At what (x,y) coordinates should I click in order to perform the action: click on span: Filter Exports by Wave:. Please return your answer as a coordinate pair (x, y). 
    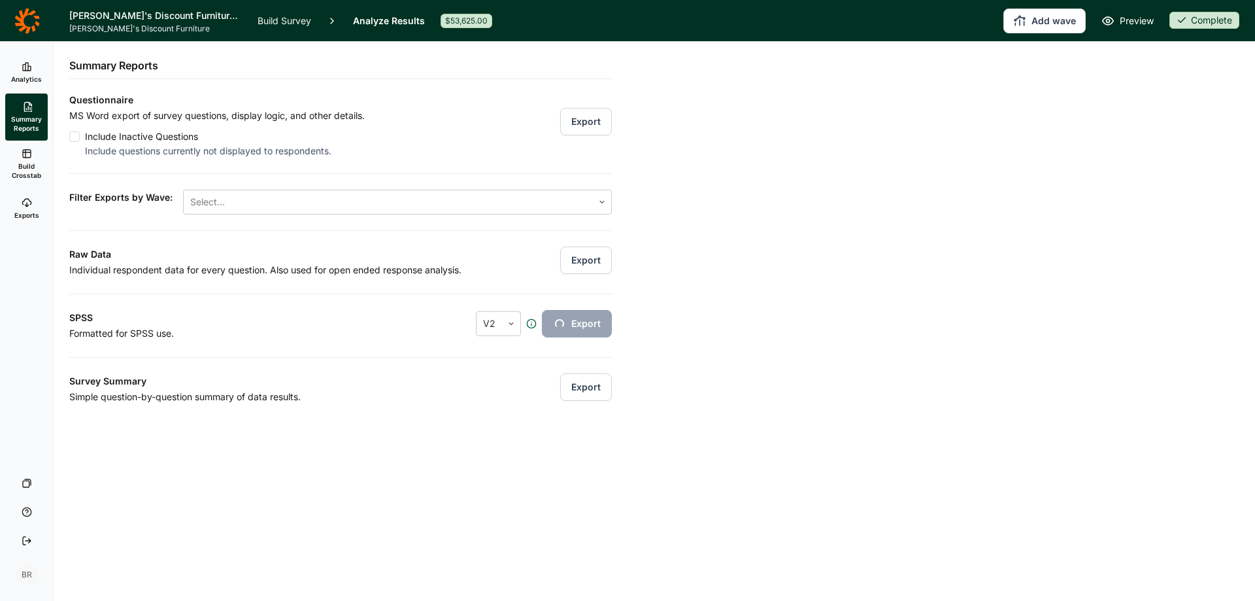
    Looking at the image, I should click on (121, 202).